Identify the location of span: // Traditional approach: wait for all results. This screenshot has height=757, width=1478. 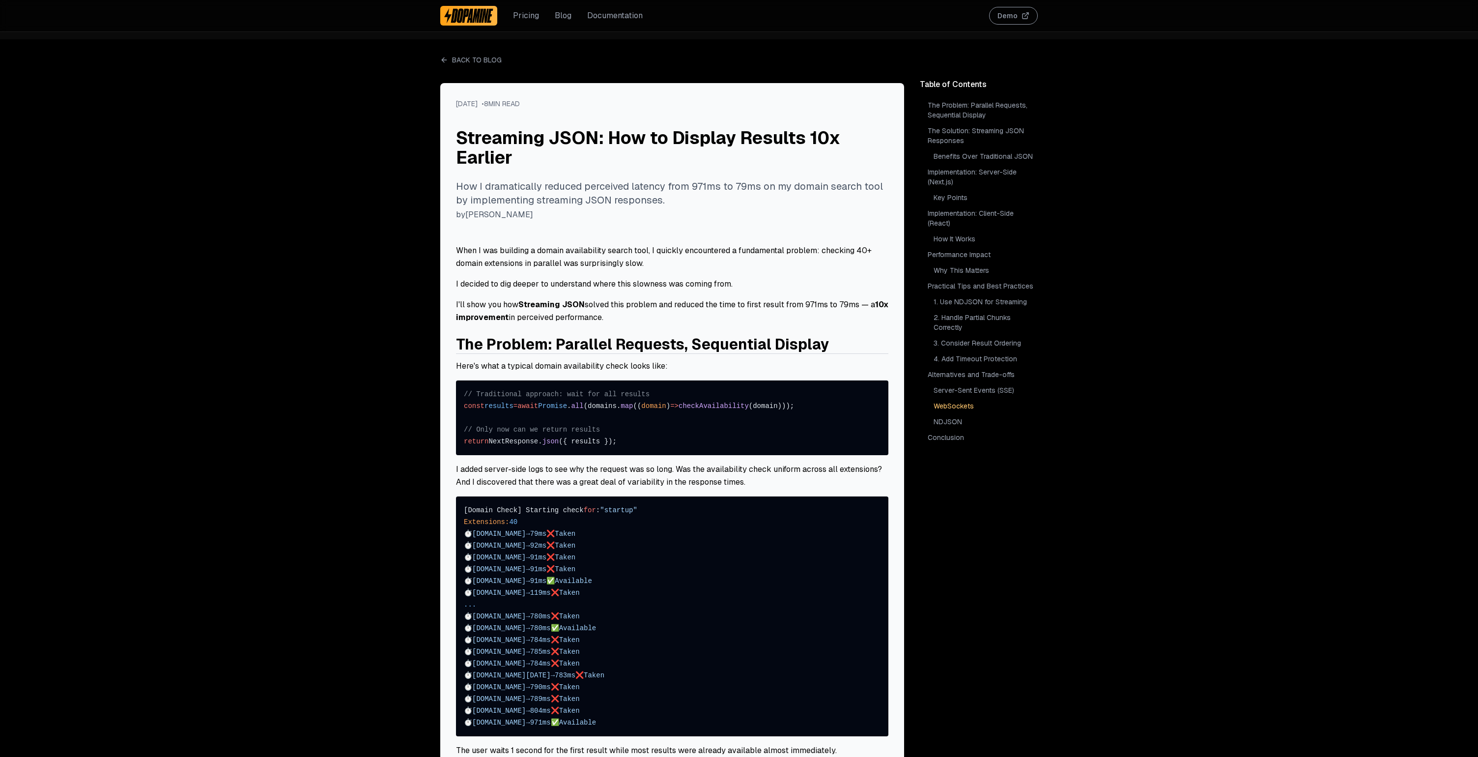
(557, 394).